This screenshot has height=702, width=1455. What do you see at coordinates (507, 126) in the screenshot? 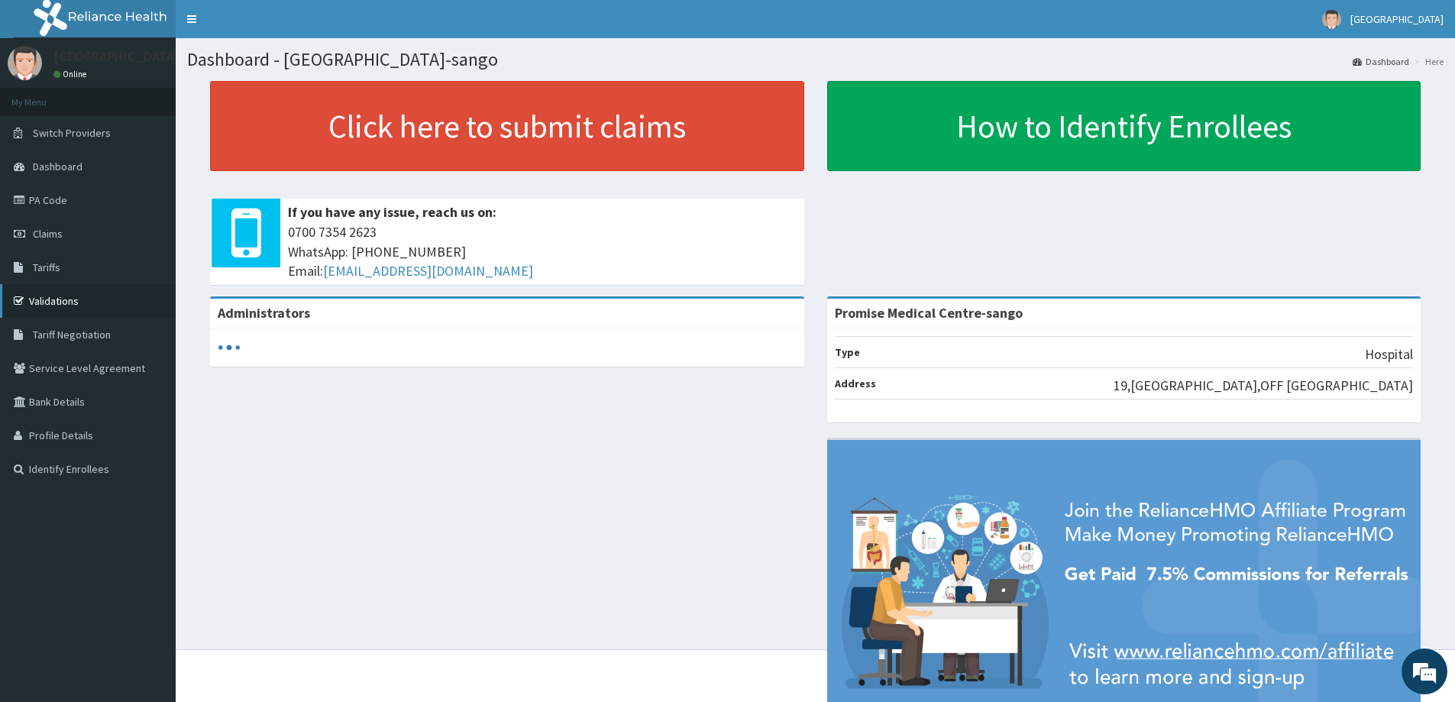
I see `a: Click here to submit claims` at bounding box center [507, 126].